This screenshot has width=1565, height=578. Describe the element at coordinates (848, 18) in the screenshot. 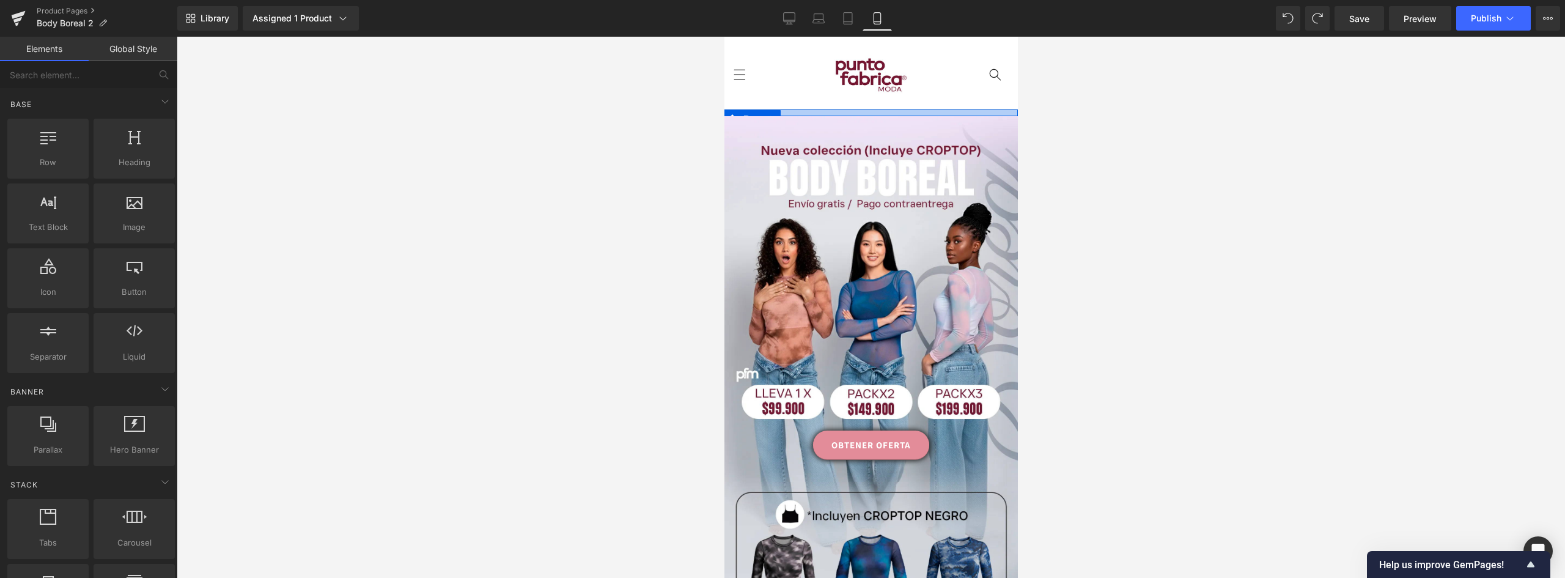

I see `a: Tablet` at that location.